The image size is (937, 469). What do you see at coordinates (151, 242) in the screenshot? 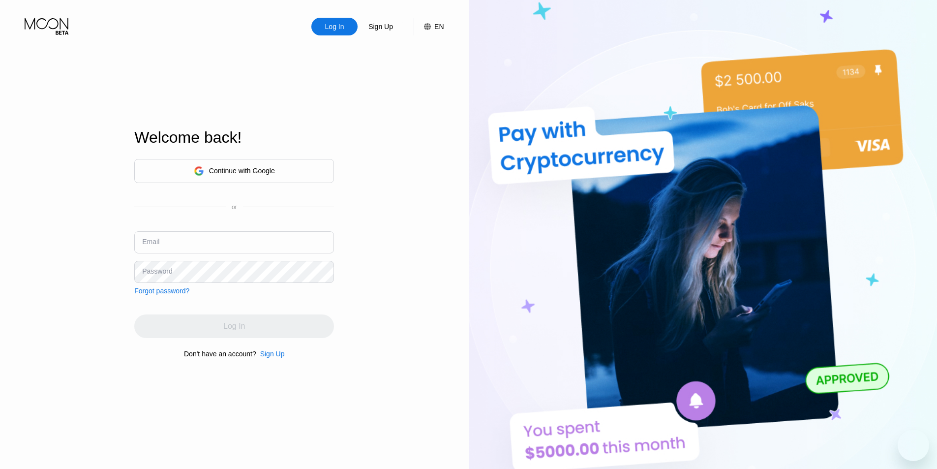
I see `div: Email` at bounding box center [151, 242].